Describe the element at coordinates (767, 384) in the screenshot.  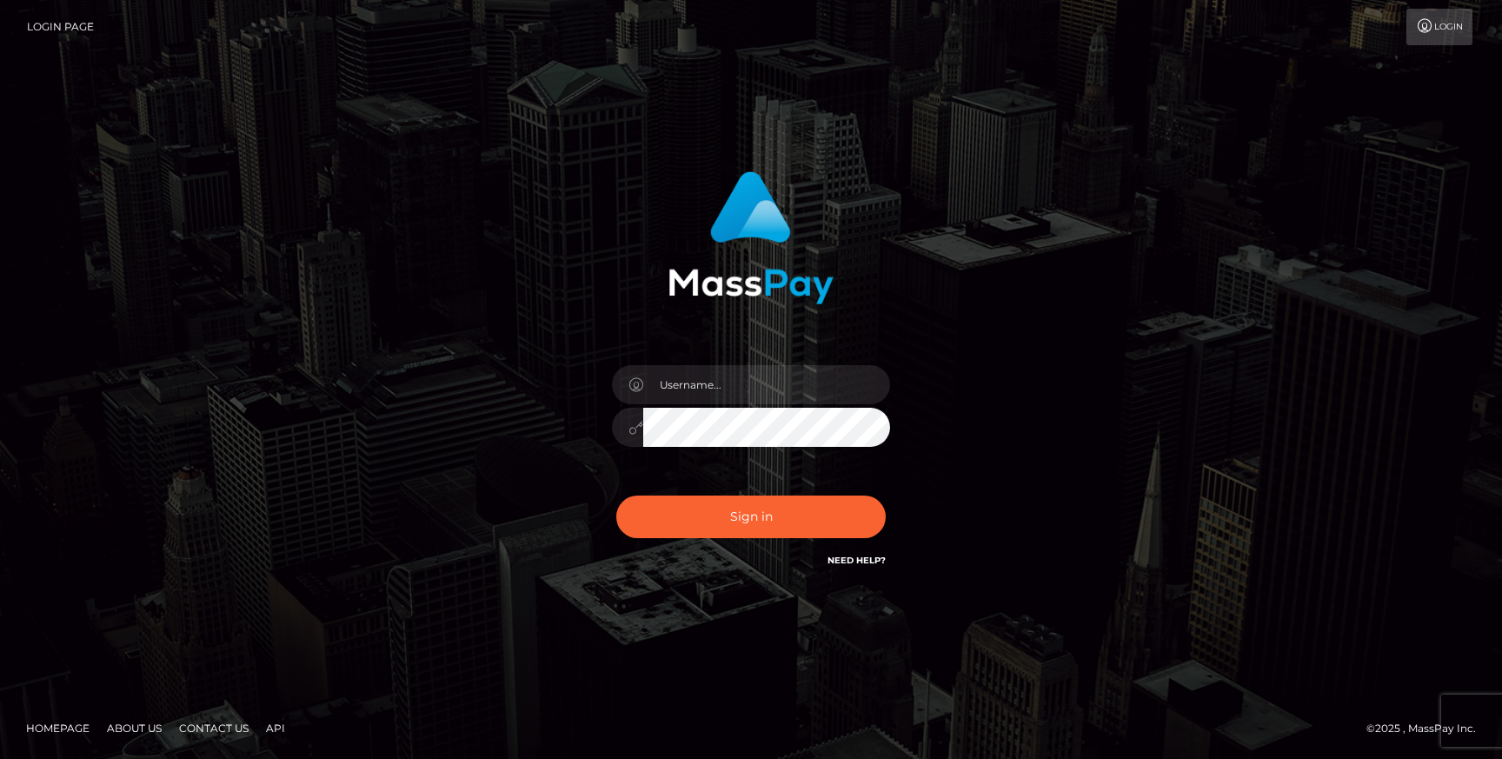
I see `input: Username...` at that location.